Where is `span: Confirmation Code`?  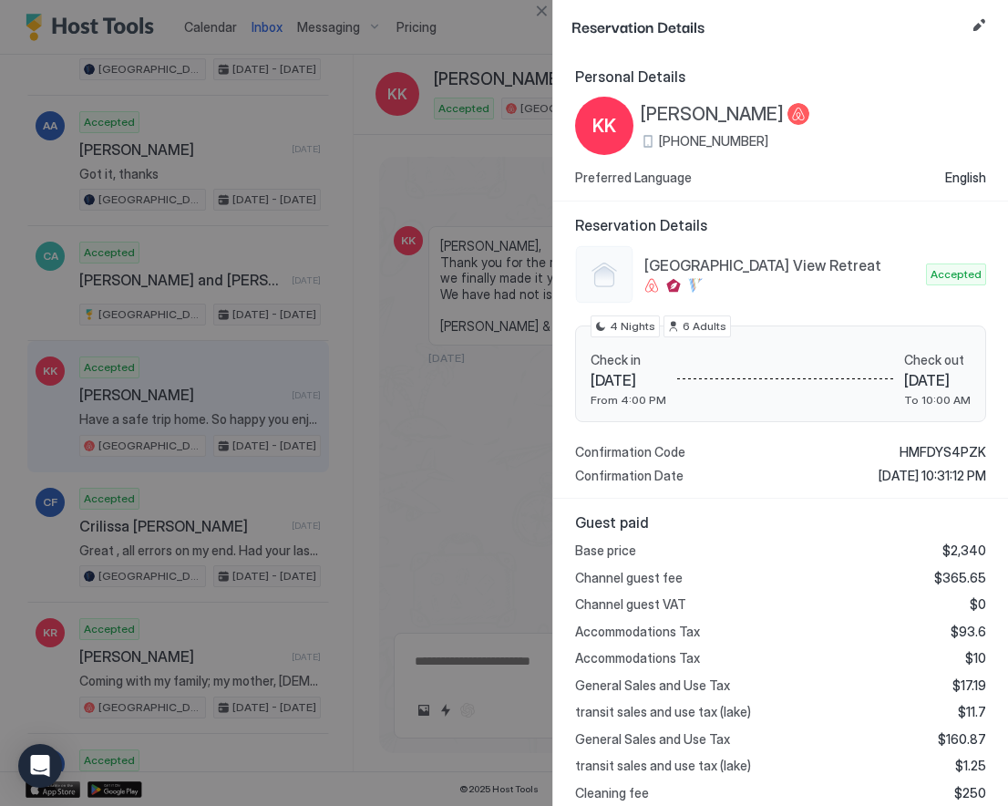
span: Confirmation Code is located at coordinates (630, 452).